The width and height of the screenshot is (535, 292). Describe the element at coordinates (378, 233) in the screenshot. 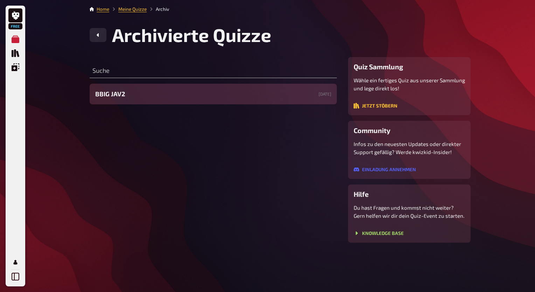

I see `a: Knowledge Base` at that location.